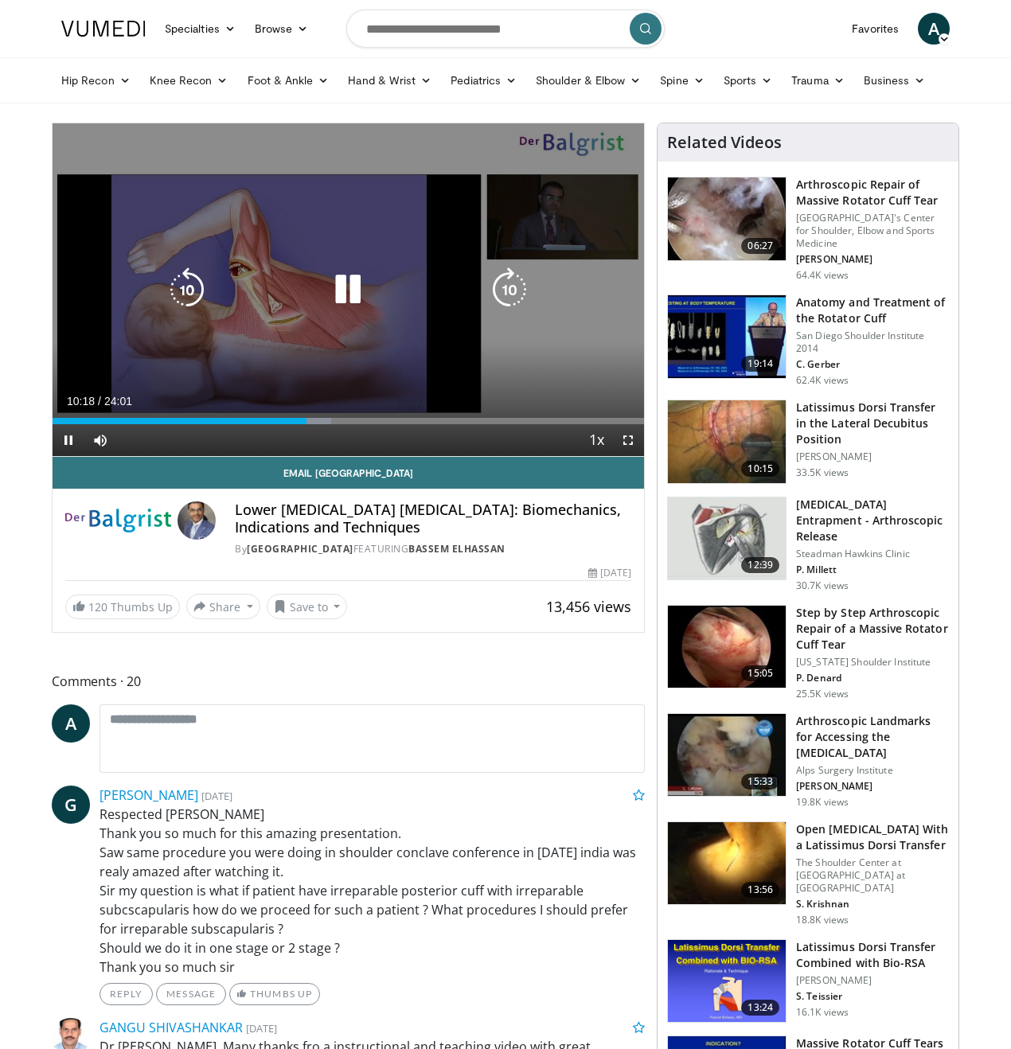 Image resolution: width=1011 pixels, height=1049 pixels. What do you see at coordinates (760, 565) in the screenshot?
I see `span: 12:39` at bounding box center [760, 565].